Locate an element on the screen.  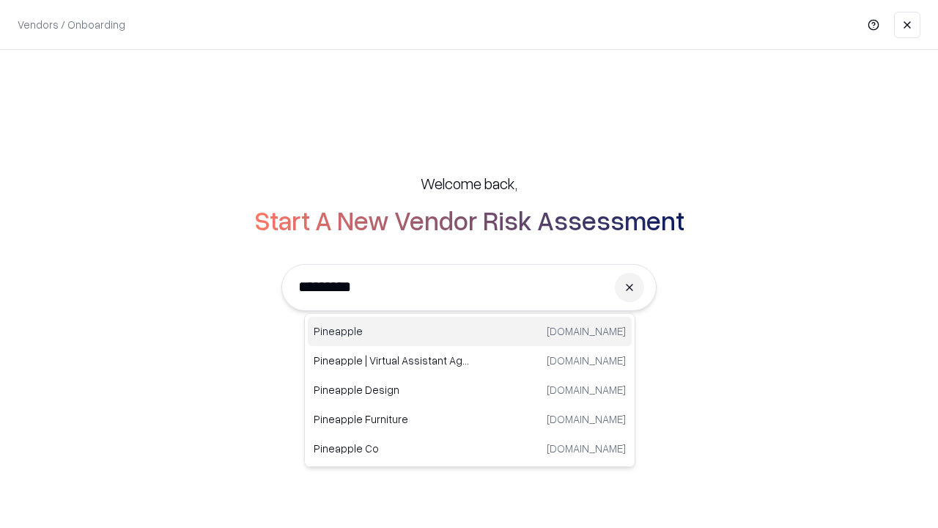
p: Vendors / Onboarding is located at coordinates (71, 24).